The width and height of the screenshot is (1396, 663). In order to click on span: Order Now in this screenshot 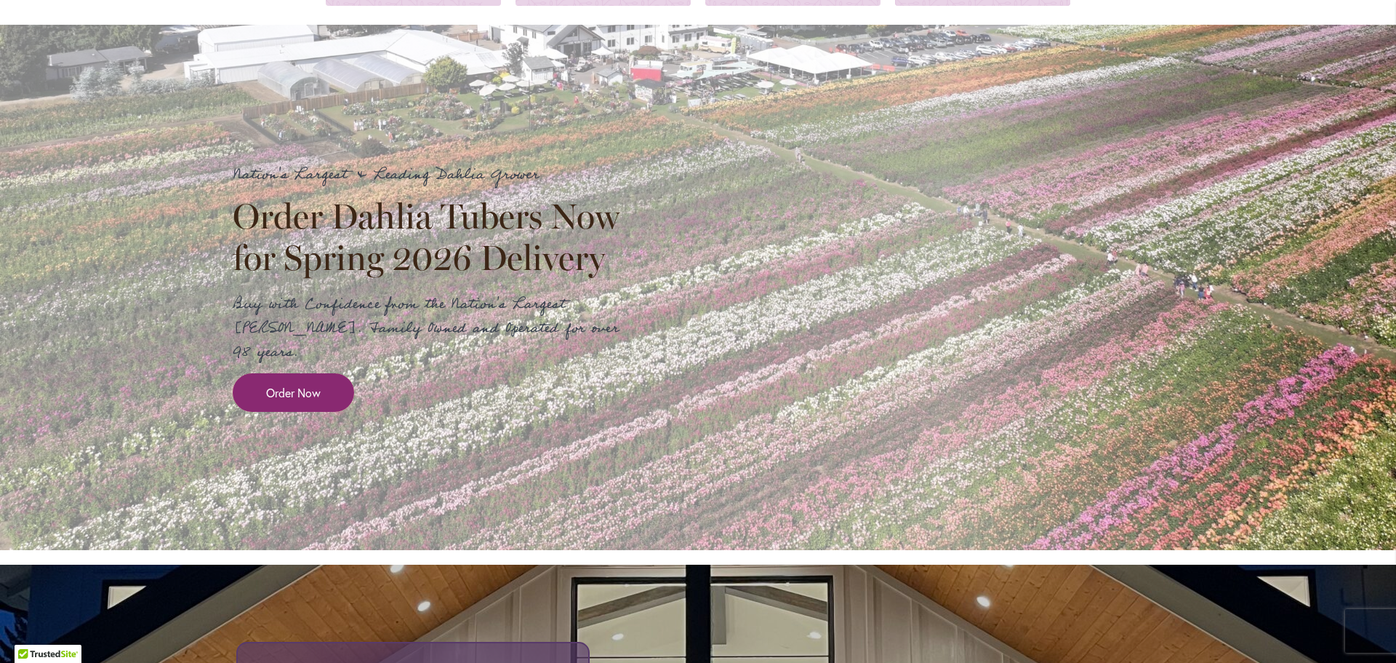, I will do `click(293, 392)`.